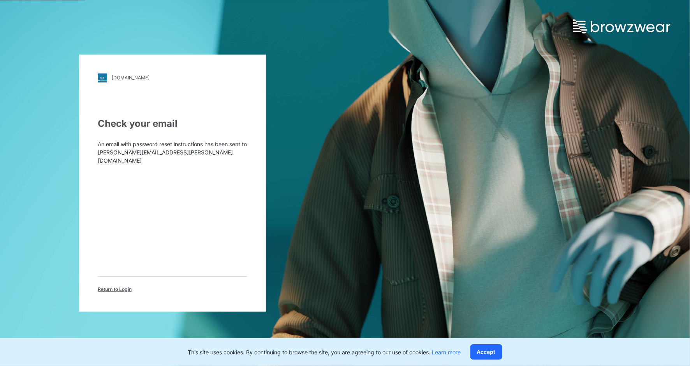 This screenshot has height=366, width=690. What do you see at coordinates (102, 78) in the screenshot?
I see `img: stylezone-logo.562084cfcfab977791bfbf7441f1a819.svg` at bounding box center [102, 78].